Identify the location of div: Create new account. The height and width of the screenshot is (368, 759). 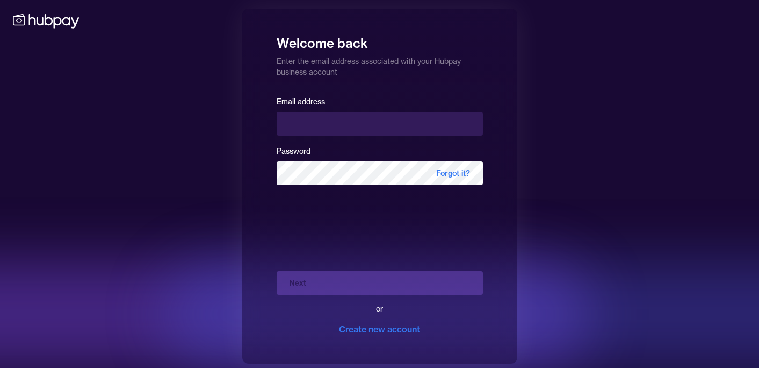
(379, 329).